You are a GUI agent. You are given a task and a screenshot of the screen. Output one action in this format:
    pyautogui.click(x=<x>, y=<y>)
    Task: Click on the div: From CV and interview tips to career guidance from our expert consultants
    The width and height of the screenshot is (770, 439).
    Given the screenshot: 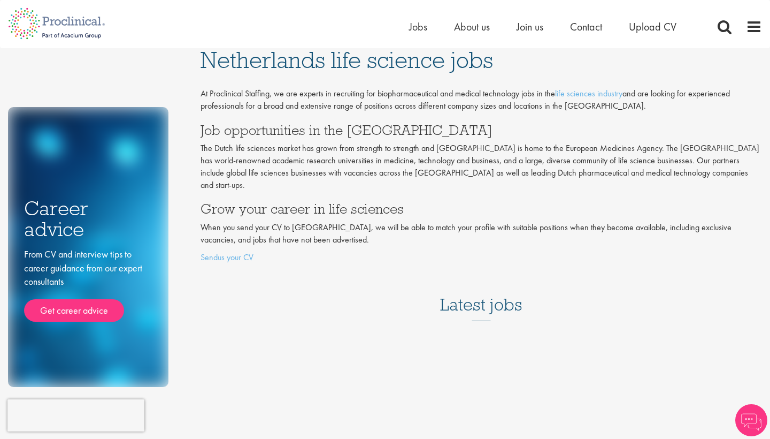 What is the action you would take?
    pyautogui.click(x=88, y=284)
    